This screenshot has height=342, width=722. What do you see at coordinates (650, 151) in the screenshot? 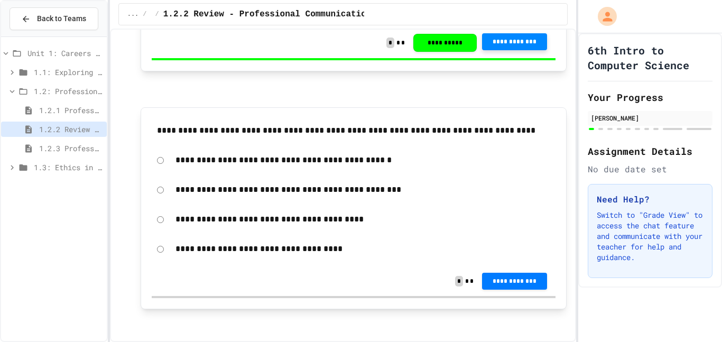
I see `h2: Assignment Details` at bounding box center [650, 151].